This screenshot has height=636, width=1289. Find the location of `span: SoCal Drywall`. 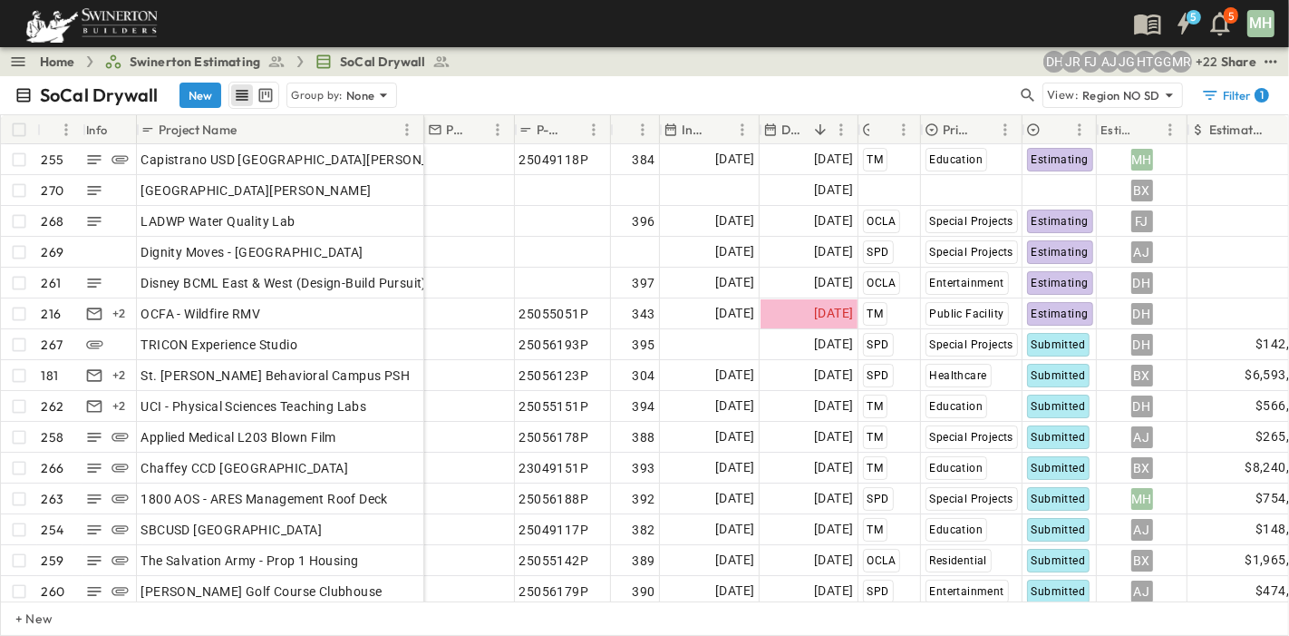

span: SoCal Drywall is located at coordinates (383, 62).